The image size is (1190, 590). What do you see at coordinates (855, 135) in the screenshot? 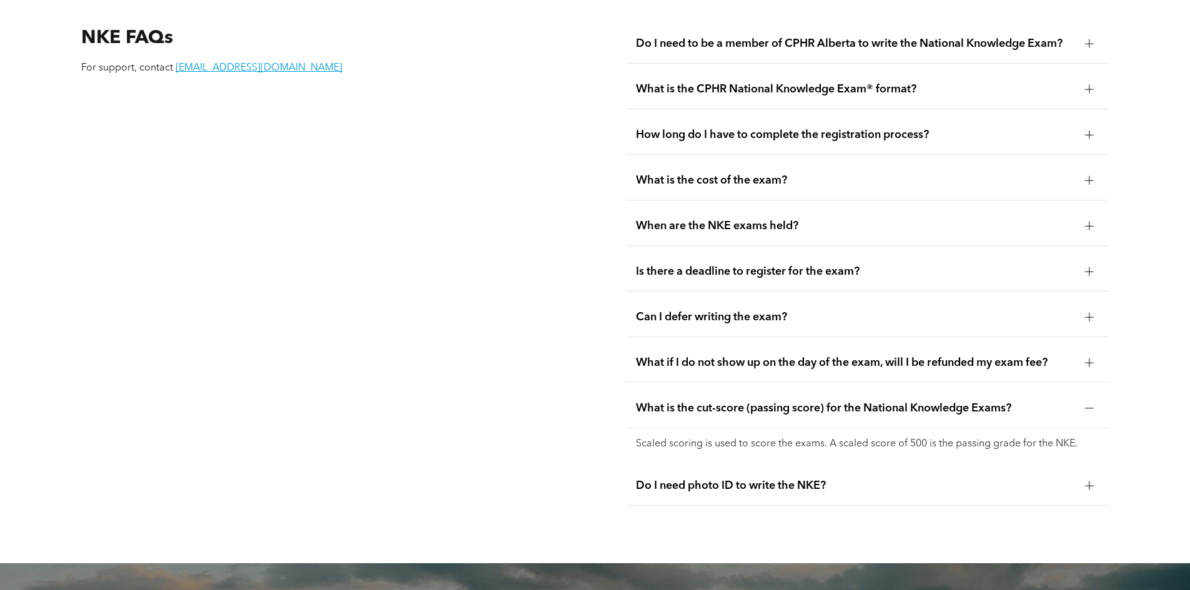
I see `span: How long do I have to complete the registration process?` at bounding box center [855, 135].